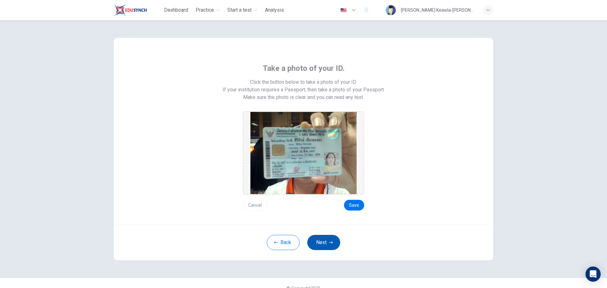 The height and width of the screenshot is (288, 607). Describe the element at coordinates (130, 10) in the screenshot. I see `img: Train Test logo` at that location.